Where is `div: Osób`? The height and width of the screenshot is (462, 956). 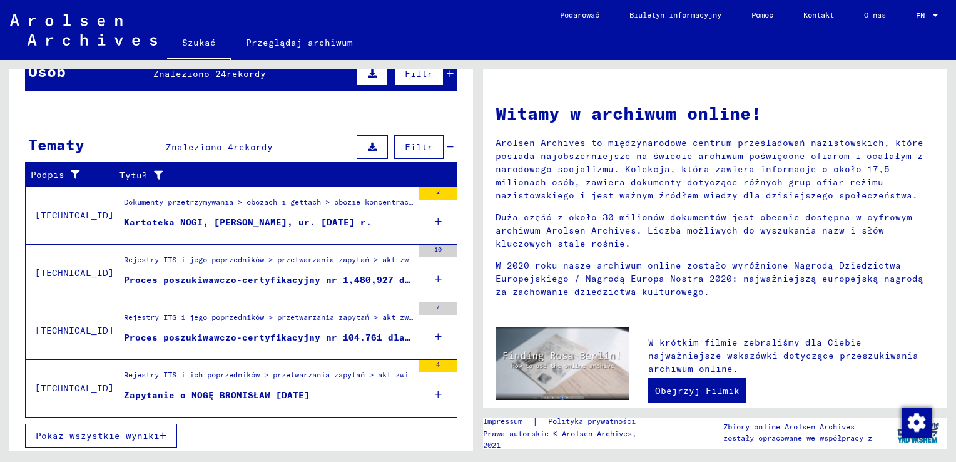
div: Osób is located at coordinates (47, 71).